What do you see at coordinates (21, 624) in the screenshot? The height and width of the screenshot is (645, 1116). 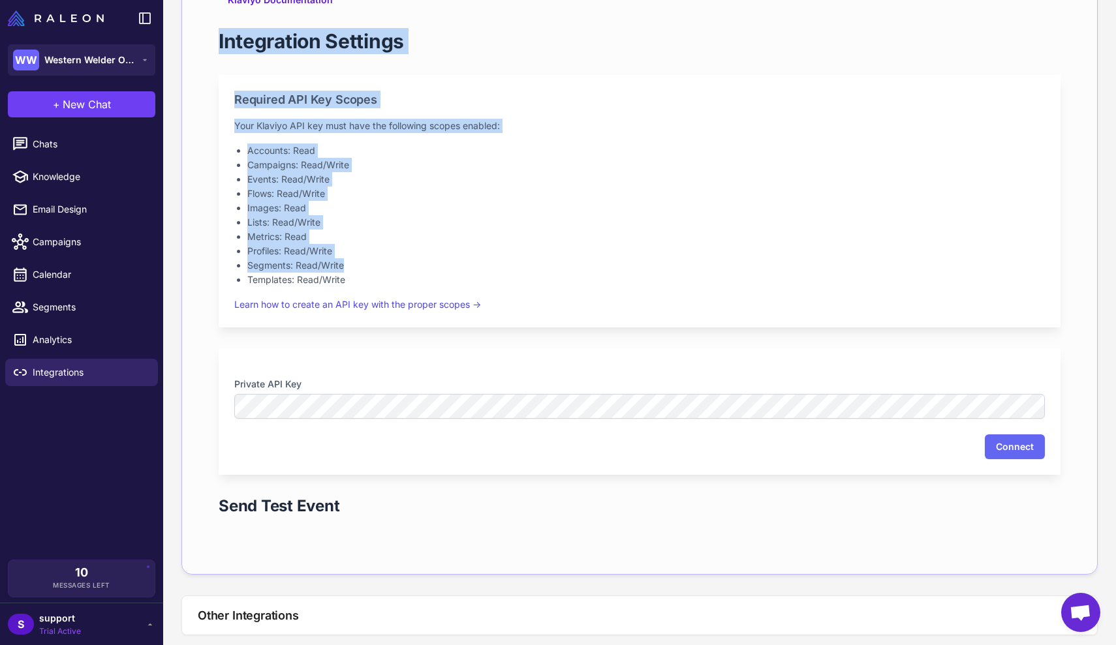 I see `div: S` at bounding box center [21, 624].